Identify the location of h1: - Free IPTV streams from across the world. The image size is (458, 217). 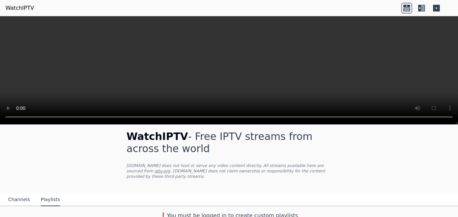
(229, 142).